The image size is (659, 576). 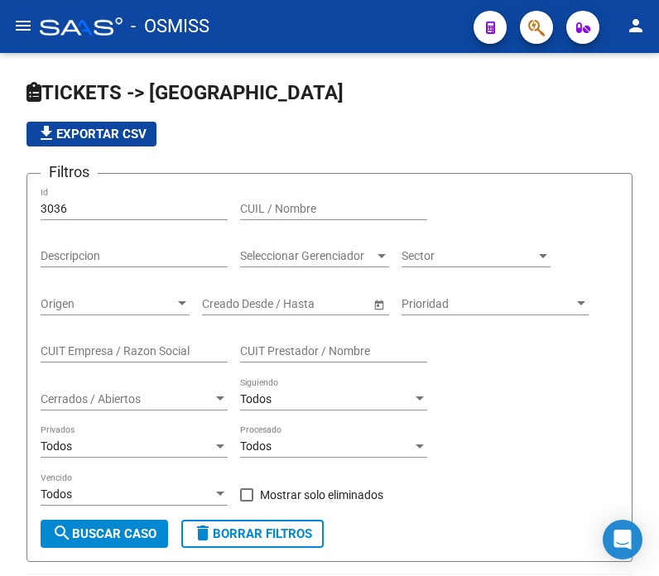 I want to click on input: Fecha fin, so click(x=317, y=304).